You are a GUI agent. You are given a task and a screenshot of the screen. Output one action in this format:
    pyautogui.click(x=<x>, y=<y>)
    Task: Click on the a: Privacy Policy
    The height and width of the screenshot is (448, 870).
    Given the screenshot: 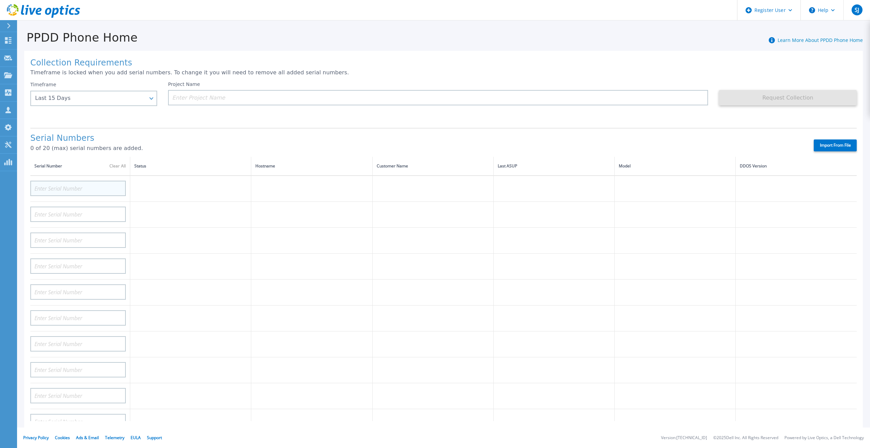 What is the action you would take?
    pyautogui.click(x=36, y=437)
    